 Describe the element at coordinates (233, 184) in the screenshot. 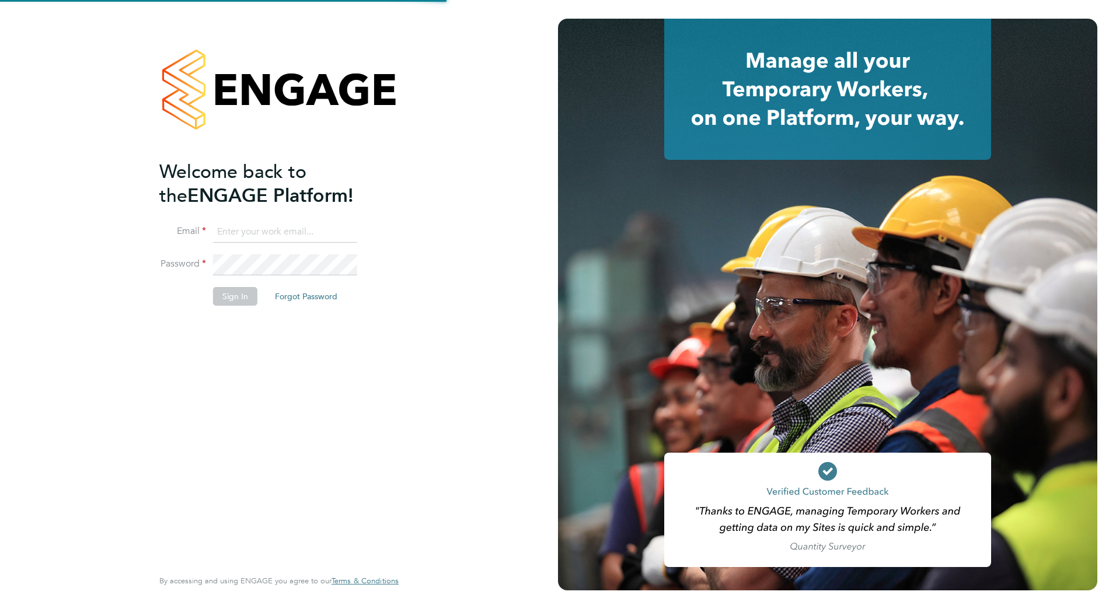

I see `span: Welcome back to the` at that location.